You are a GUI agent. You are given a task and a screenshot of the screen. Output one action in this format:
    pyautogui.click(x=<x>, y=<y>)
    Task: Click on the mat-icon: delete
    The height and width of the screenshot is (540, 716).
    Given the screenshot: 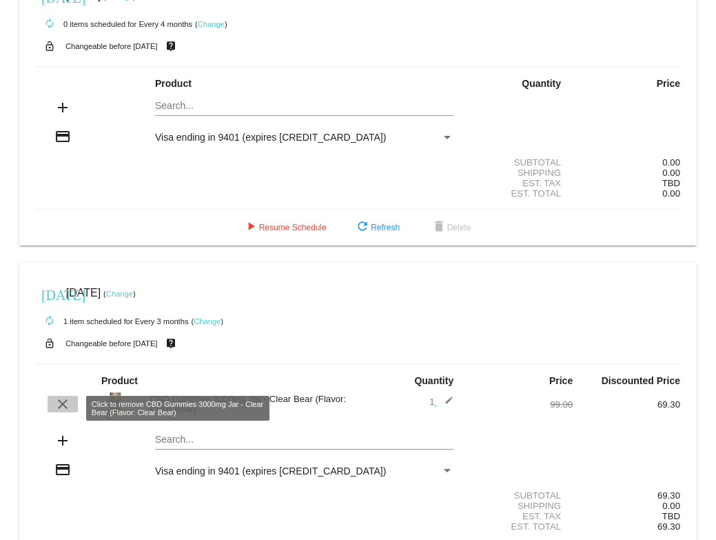 What is the action you would take?
    pyautogui.click(x=439, y=228)
    